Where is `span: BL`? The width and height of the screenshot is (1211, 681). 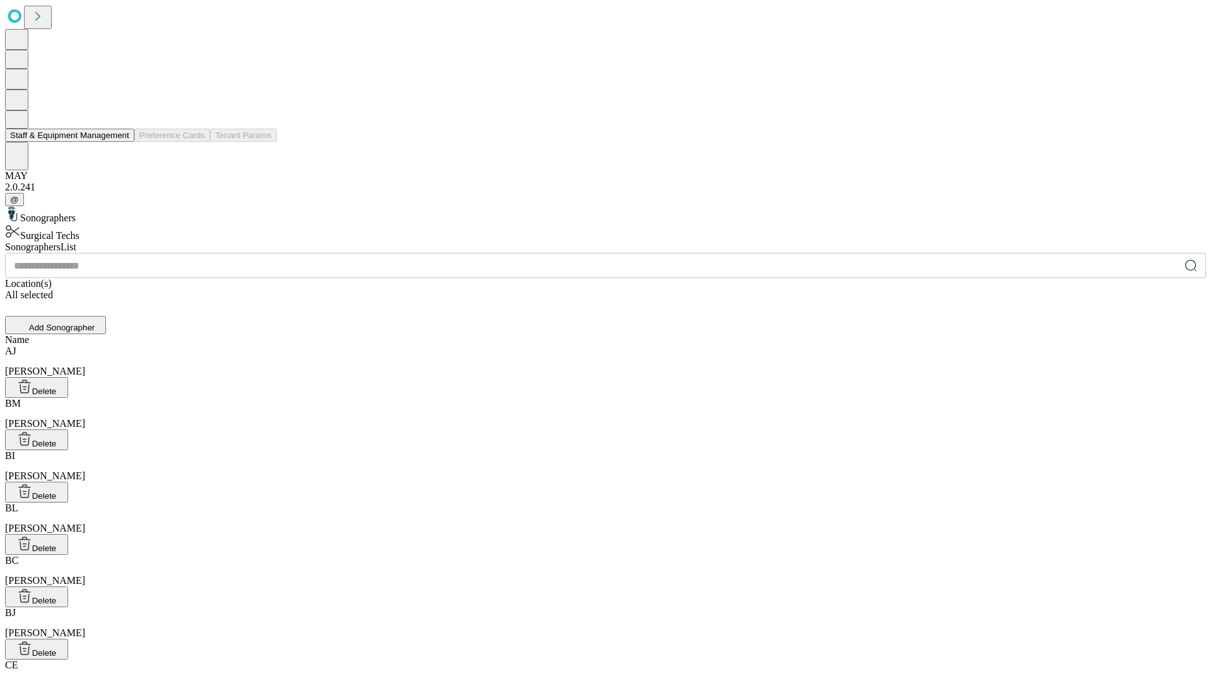 span: BL is located at coordinates (11, 508).